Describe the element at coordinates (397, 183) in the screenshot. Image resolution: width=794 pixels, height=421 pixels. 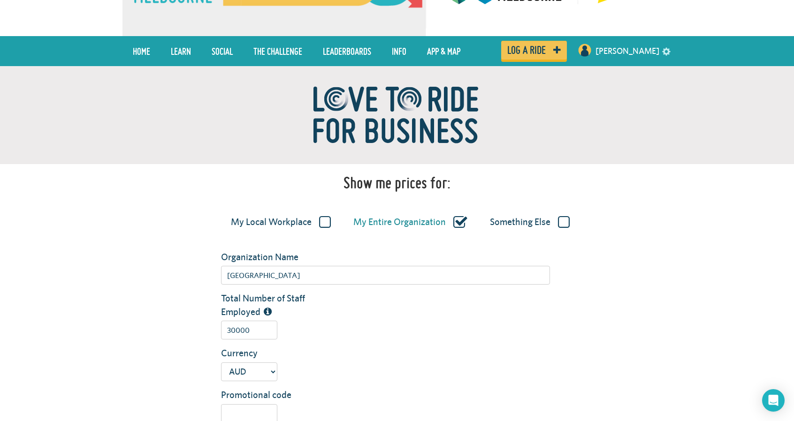
I see `h1: Show me prices for:` at that location.